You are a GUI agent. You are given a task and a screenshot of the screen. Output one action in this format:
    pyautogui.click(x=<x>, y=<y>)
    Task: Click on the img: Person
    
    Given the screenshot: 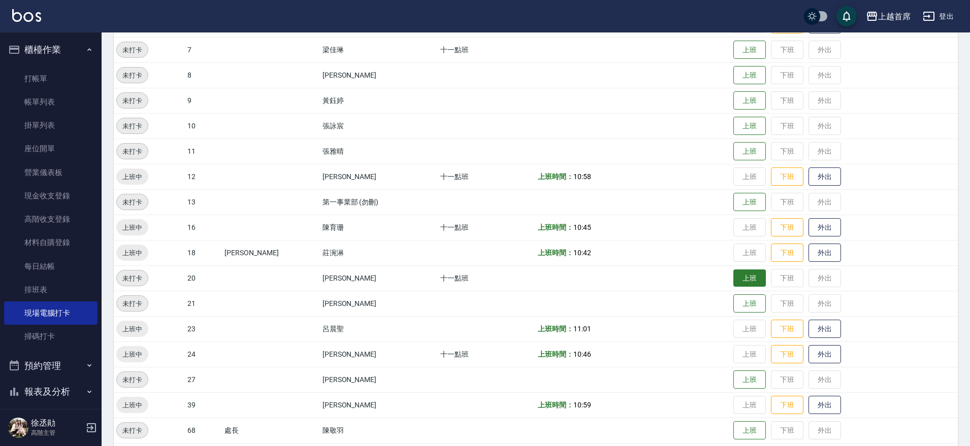 What is the action you would take?
    pyautogui.click(x=18, y=428)
    